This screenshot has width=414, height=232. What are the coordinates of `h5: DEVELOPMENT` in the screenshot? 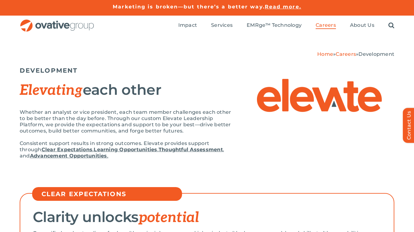 It's located at (207, 71).